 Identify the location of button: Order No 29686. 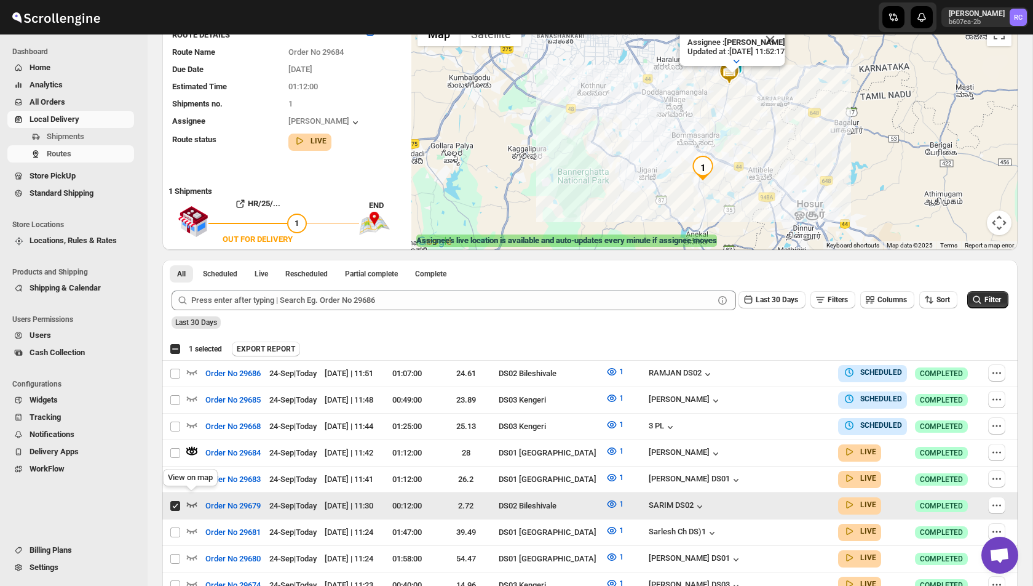
(233, 373).